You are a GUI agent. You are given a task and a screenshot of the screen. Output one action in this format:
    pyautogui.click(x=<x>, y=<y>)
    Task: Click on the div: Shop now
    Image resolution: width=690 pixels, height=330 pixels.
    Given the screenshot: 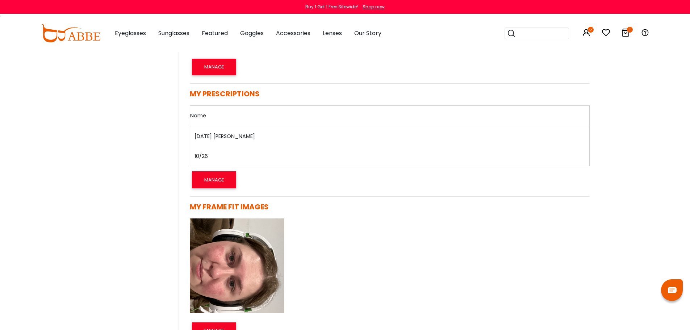 What is the action you would take?
    pyautogui.click(x=374, y=7)
    